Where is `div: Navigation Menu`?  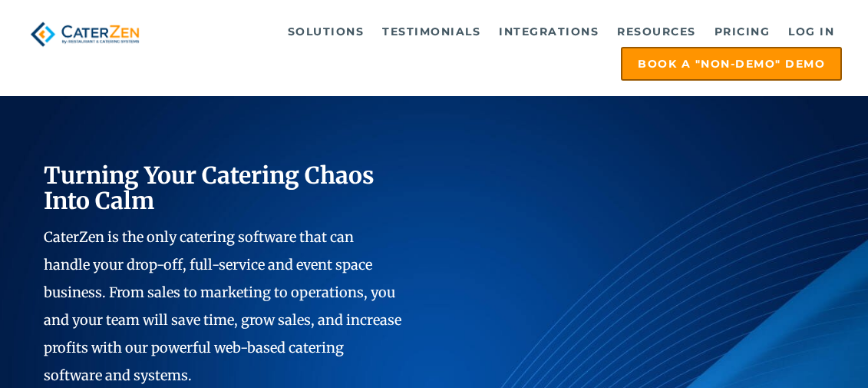
div: Navigation Menu is located at coordinates (504, 48).